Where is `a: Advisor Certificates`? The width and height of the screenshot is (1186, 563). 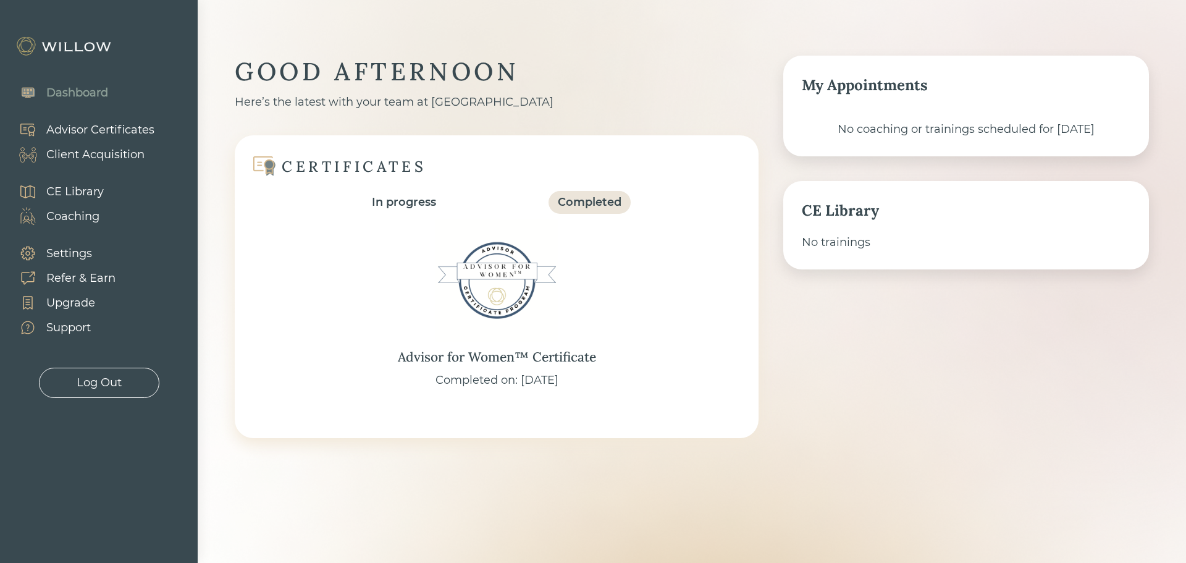 a: Advisor Certificates is located at coordinates (80, 130).